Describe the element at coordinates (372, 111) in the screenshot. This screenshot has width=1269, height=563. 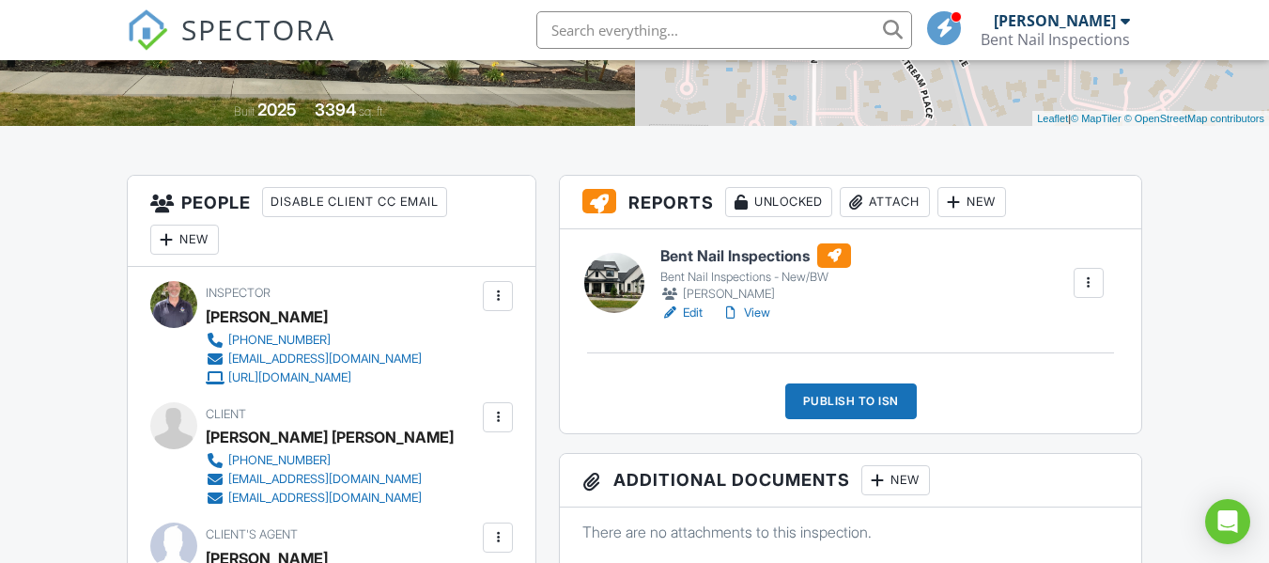
I see `span: sq. ft.` at that location.